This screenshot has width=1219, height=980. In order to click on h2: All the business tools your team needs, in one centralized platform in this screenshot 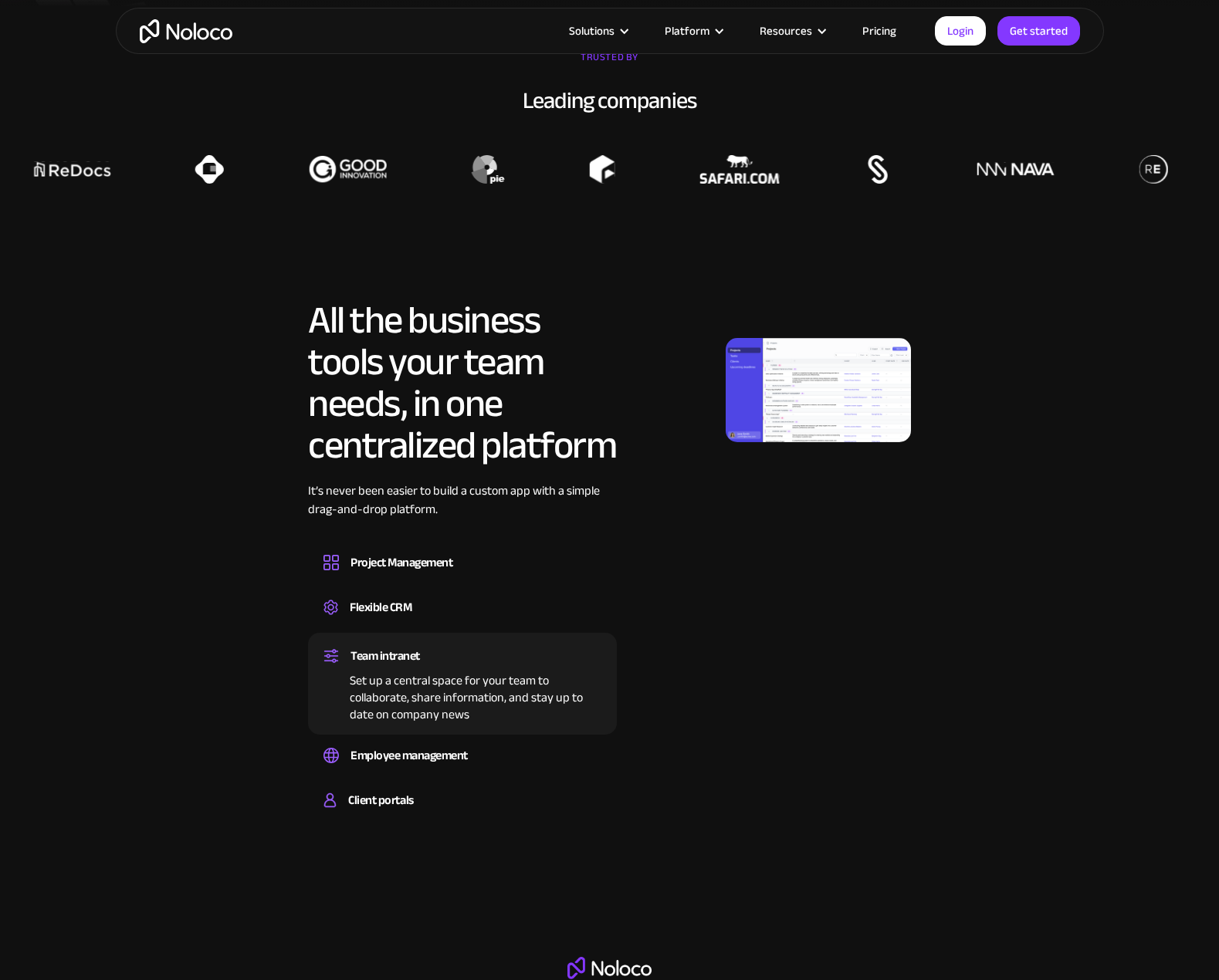, I will do `click(462, 383)`.